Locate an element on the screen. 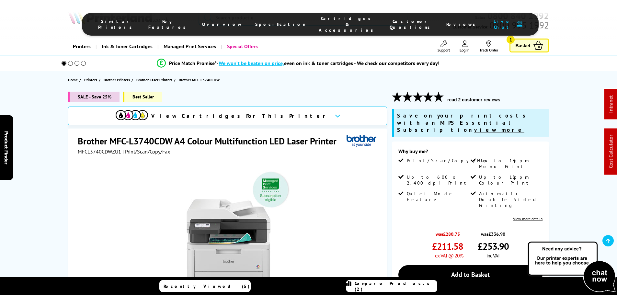 Image resolution: width=617 pixels, height=295 pixels. span: Up to 600 x 2,400 dpi Print is located at coordinates (438, 180).